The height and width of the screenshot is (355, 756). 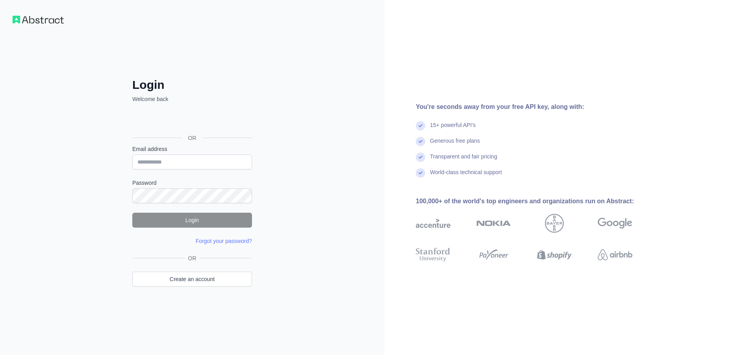 What do you see at coordinates (433, 224) in the screenshot?
I see `img: accenture` at bounding box center [433, 224].